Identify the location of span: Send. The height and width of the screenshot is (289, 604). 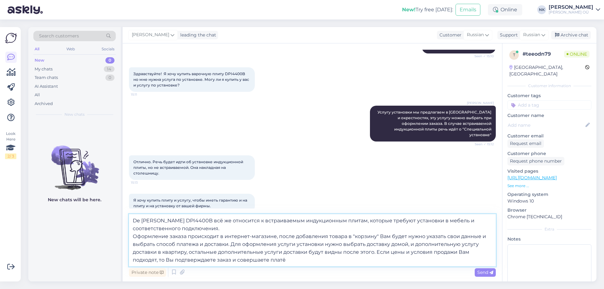
(485, 272).